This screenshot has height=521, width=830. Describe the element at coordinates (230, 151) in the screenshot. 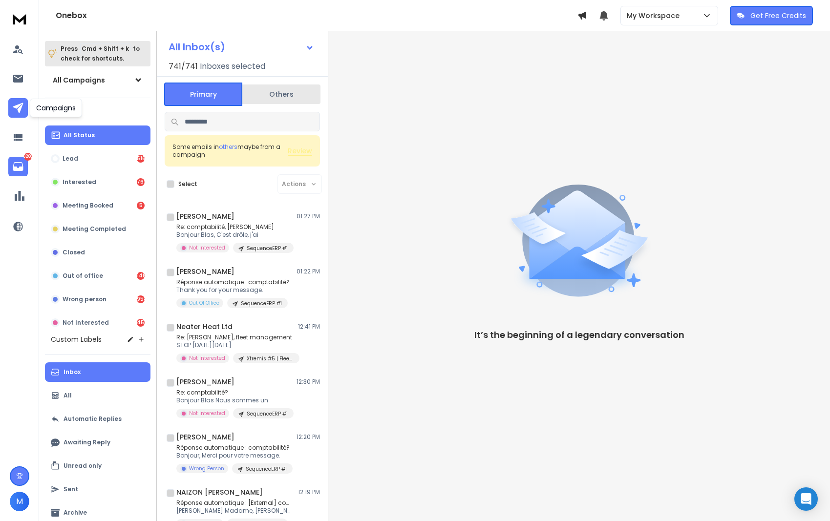

I see `div: Some emails in maybe from a campaign` at that location.